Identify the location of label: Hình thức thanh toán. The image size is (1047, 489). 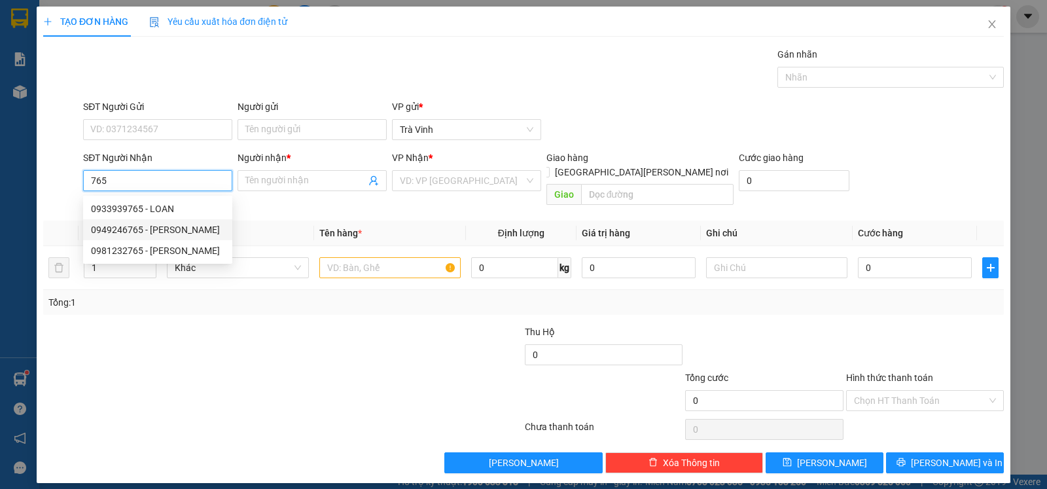
(890, 378).